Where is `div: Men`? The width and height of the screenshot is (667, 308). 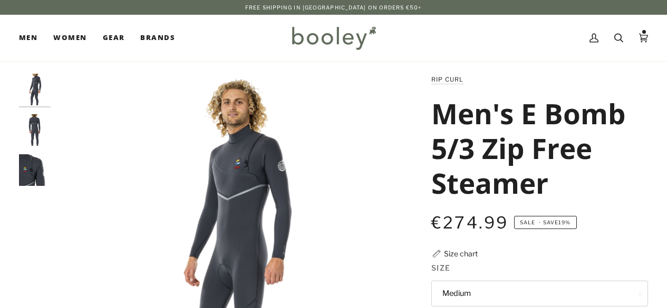
div: Men is located at coordinates (32, 38).